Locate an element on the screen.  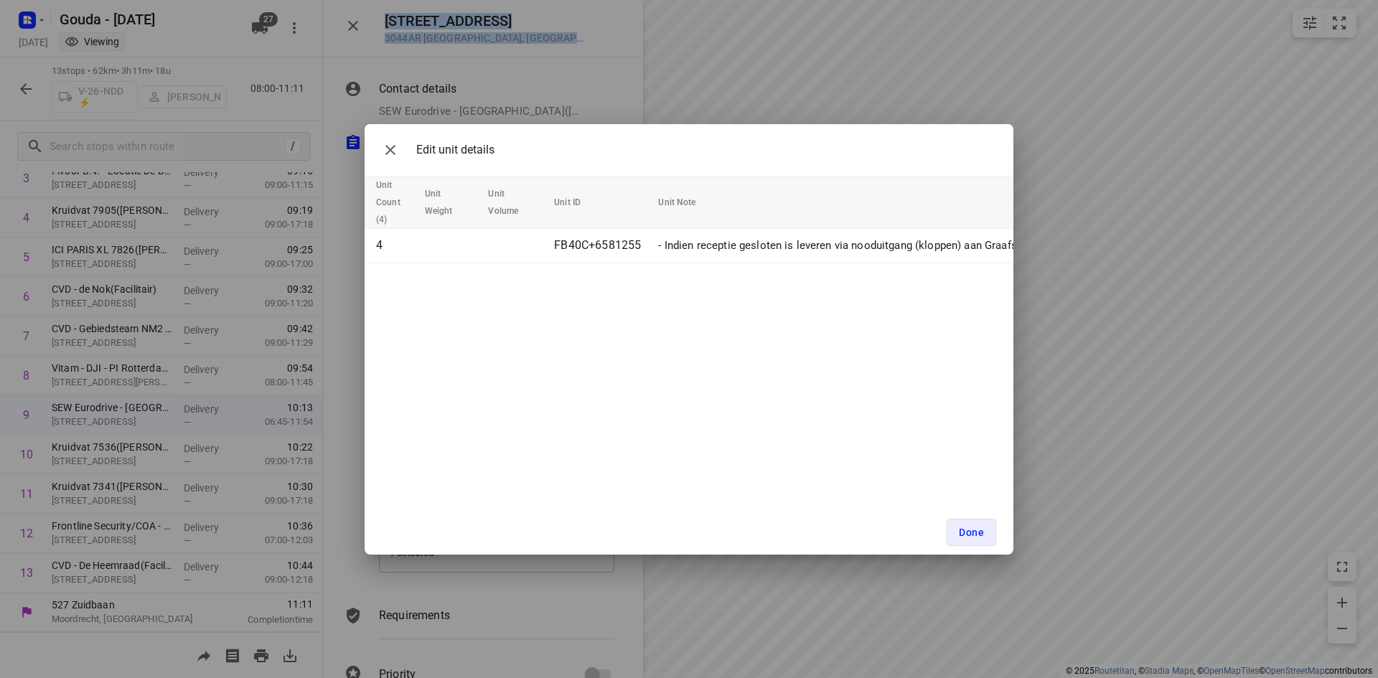
span: Unit Volume is located at coordinates (512, 202).